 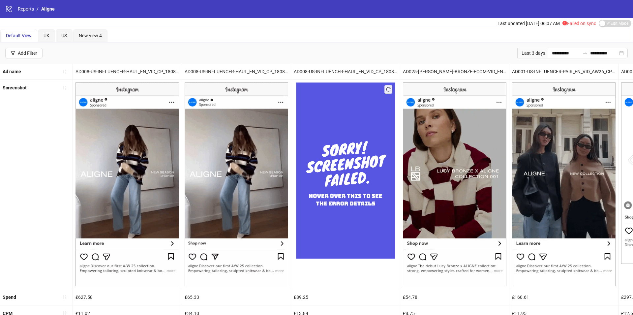 What do you see at coordinates (90, 36) in the screenshot?
I see `span: New view 4` at bounding box center [90, 36].